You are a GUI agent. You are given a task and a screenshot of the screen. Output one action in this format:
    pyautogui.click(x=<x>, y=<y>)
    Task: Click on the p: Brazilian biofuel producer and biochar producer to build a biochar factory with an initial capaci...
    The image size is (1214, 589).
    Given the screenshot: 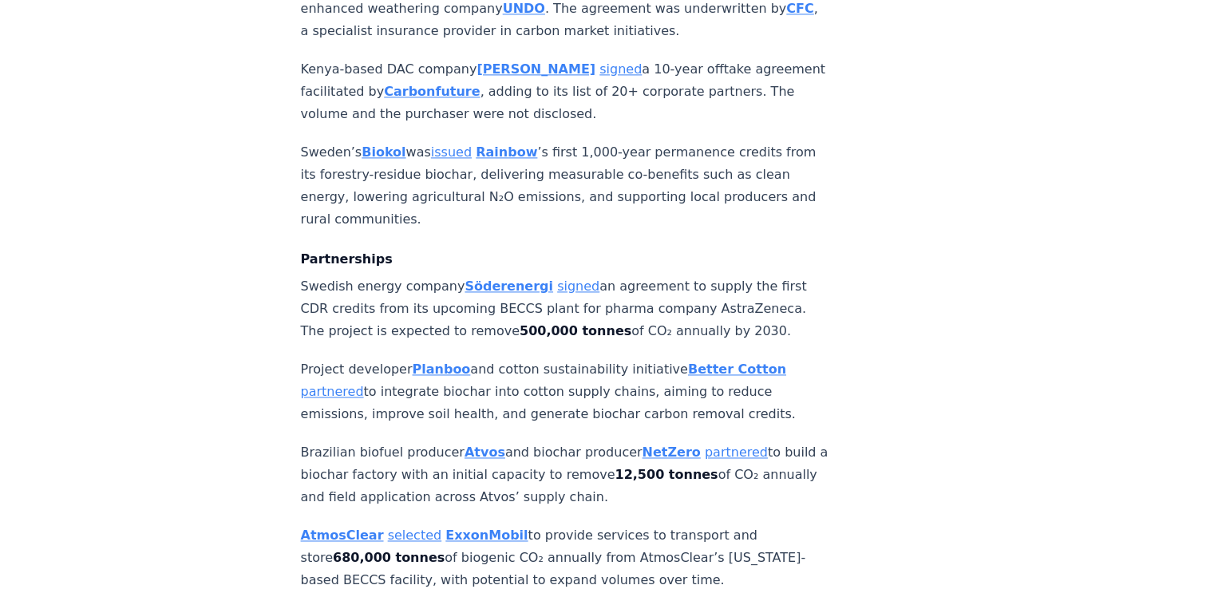 What is the action you would take?
    pyautogui.click(x=565, y=475)
    